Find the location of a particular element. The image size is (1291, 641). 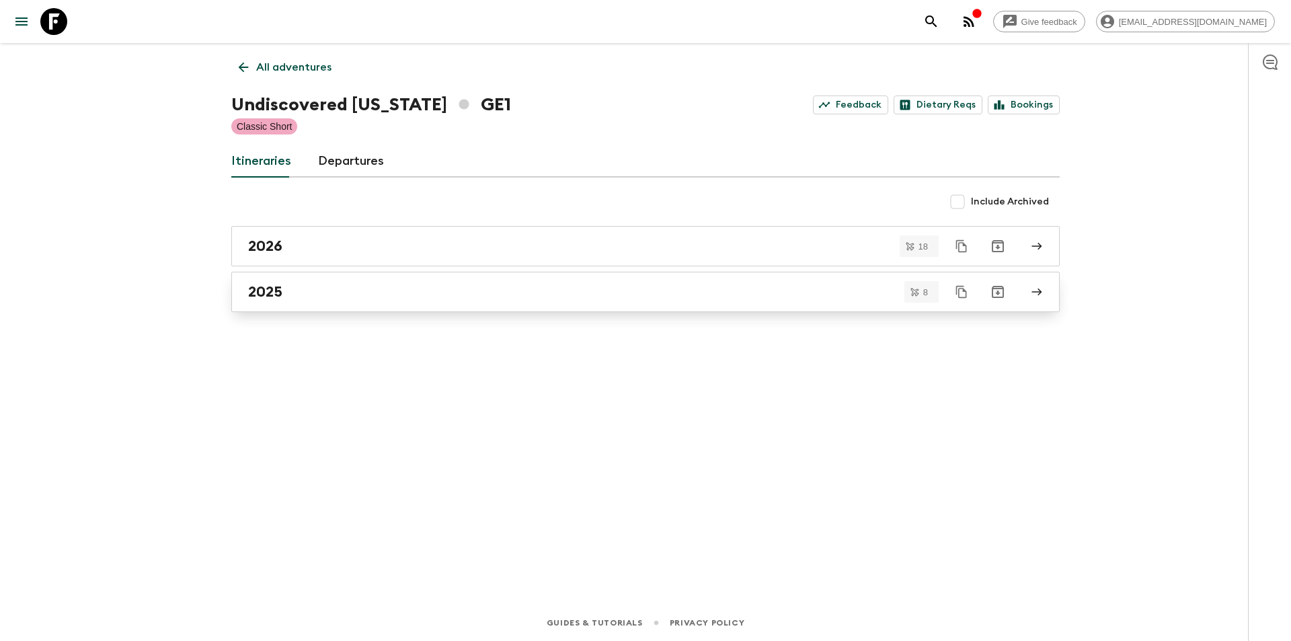

span: Give feedback is located at coordinates (1049, 22).